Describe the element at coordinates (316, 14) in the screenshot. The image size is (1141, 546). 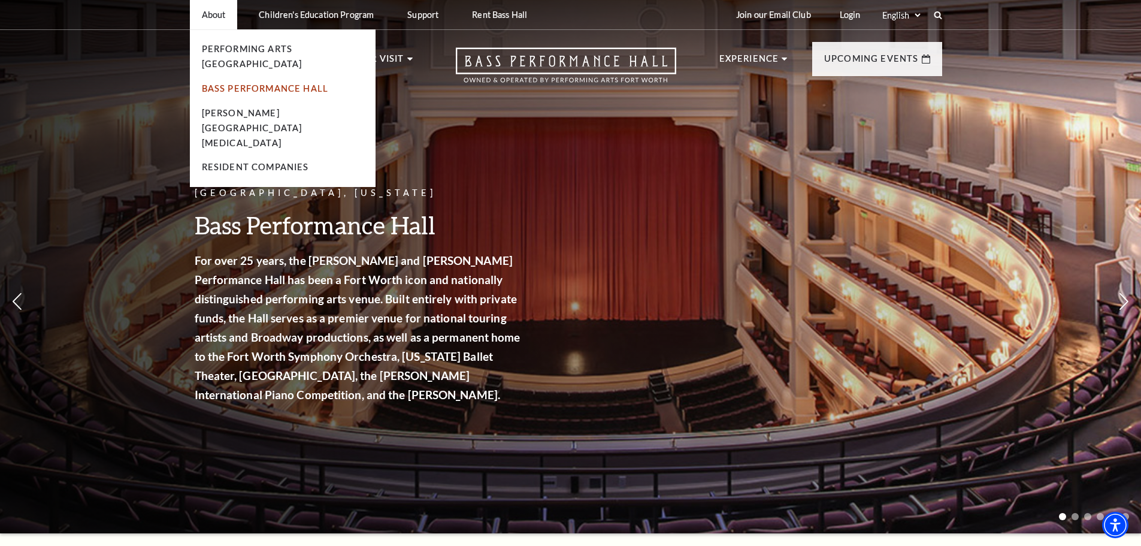
I see `p: Children's Education Program` at that location.